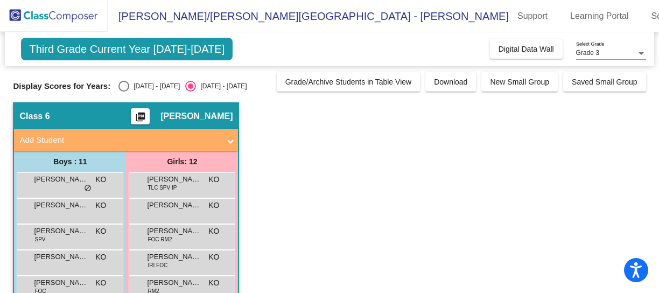  Describe the element at coordinates (140, 116) in the screenshot. I see `button: Print Students Details` at that location.